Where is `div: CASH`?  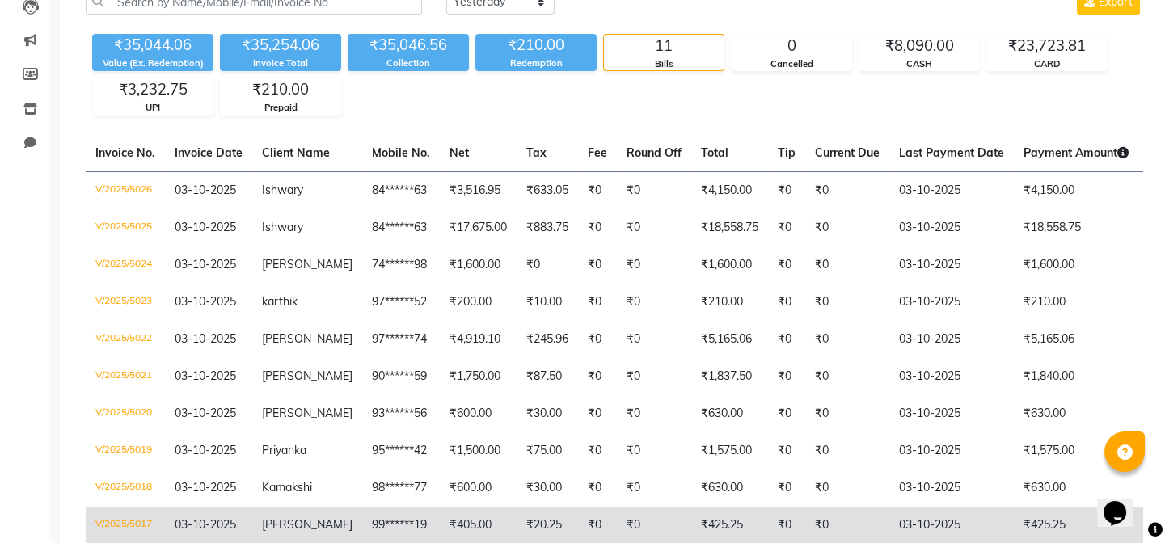 div: CASH is located at coordinates (919, 64).